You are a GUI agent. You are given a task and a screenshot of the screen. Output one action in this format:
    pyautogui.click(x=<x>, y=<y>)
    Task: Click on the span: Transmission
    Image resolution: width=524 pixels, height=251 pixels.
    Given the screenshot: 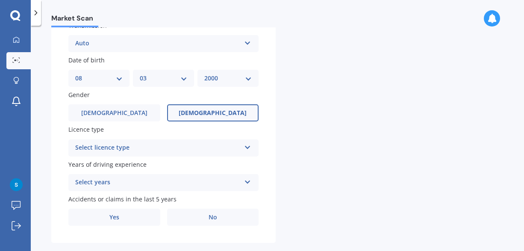 What is the action you would take?
    pyautogui.click(x=88, y=25)
    